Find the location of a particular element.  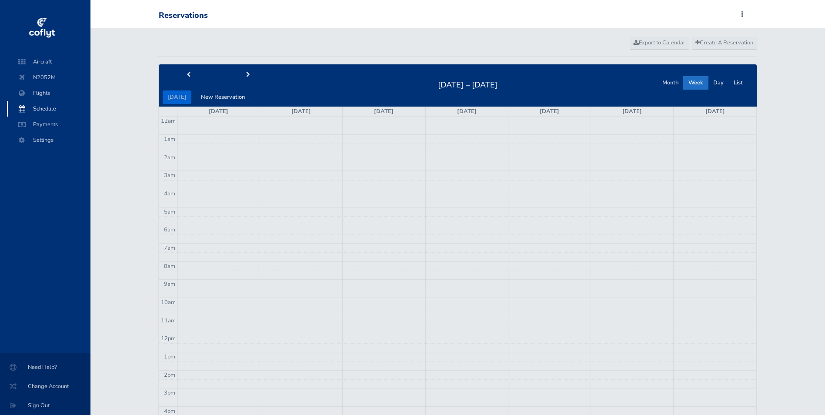

span: 3am is located at coordinates (170, 175).